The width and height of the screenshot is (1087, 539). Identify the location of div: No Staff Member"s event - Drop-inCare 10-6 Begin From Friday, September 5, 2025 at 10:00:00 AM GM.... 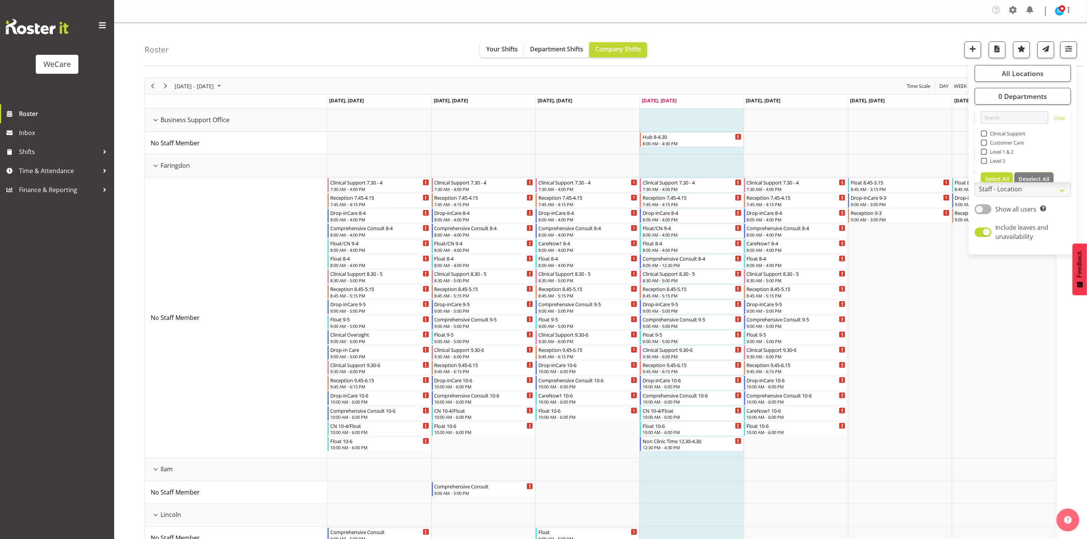
(796, 383).